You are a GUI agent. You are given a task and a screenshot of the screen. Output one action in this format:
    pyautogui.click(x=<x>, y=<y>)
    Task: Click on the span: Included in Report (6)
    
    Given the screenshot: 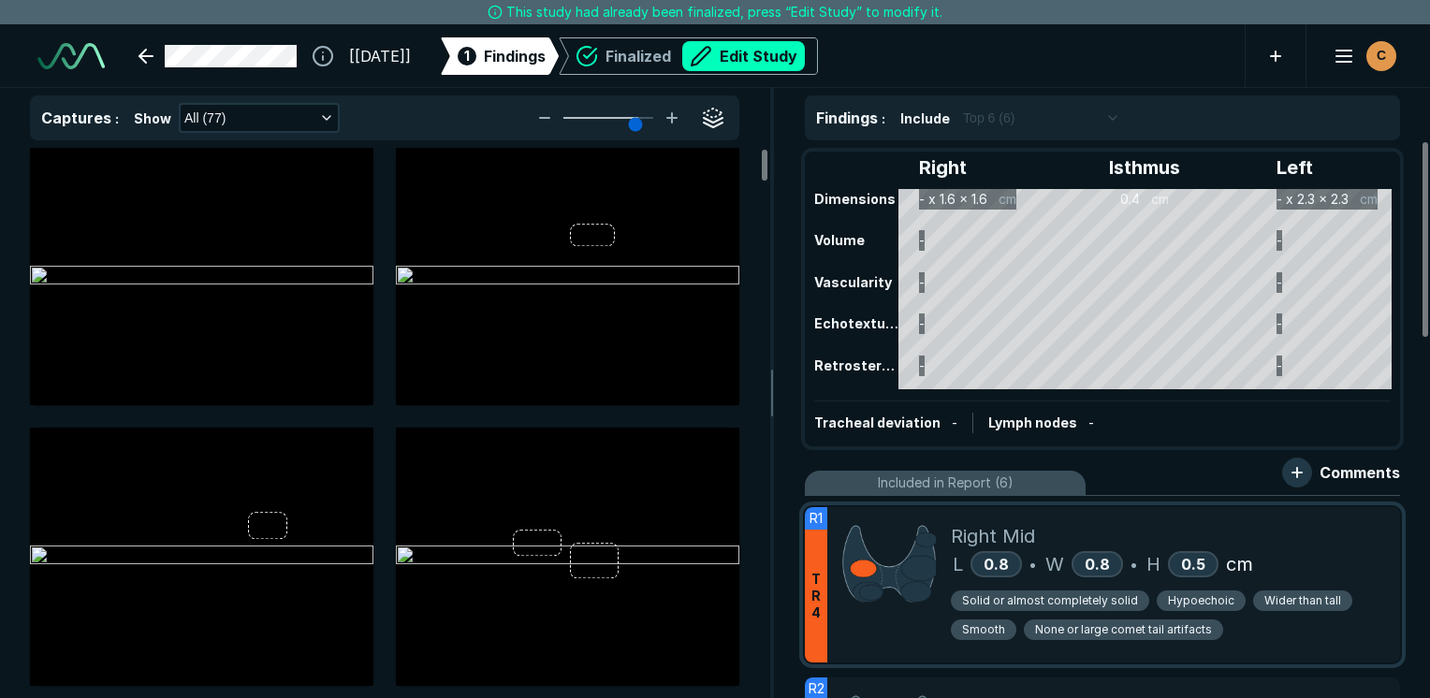 What is the action you would take?
    pyautogui.click(x=945, y=483)
    